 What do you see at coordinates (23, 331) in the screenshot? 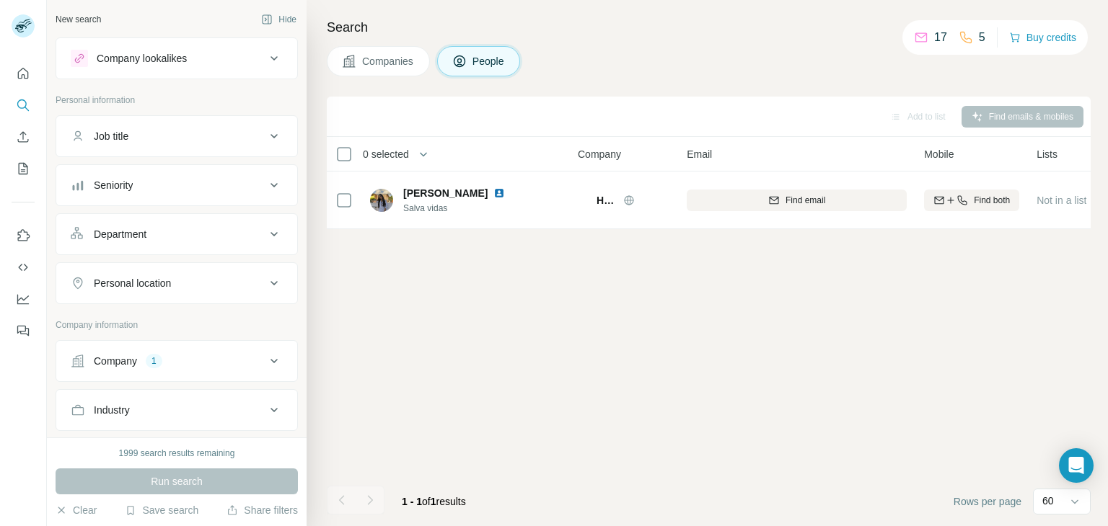
I see `button: Feedback` at bounding box center [23, 331].